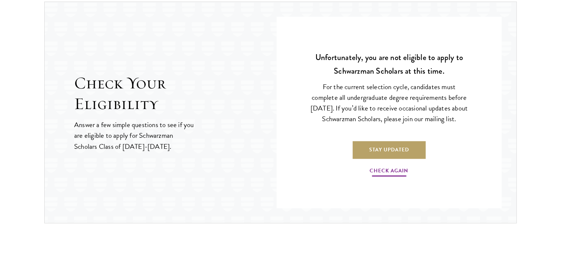  Describe the element at coordinates (175, 94) in the screenshot. I see `h2: Check Your Eligibility` at that location.